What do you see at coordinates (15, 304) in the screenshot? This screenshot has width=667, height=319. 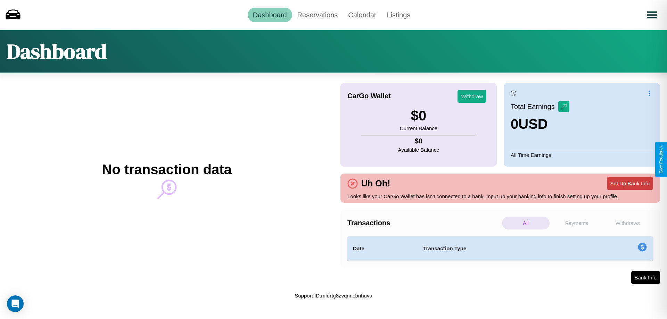 I see `div: Open Intercom Messenger` at bounding box center [15, 304].